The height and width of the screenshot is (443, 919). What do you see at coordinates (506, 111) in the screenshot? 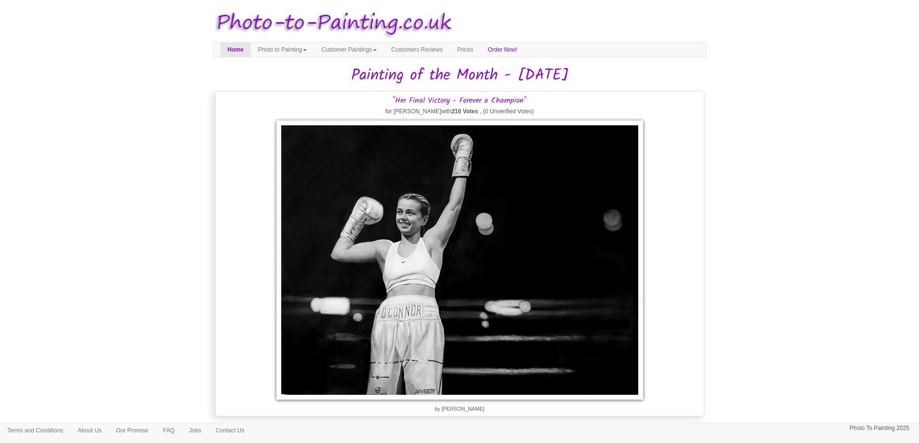
I see `span: , (0 Unverified Votes)` at bounding box center [506, 111].